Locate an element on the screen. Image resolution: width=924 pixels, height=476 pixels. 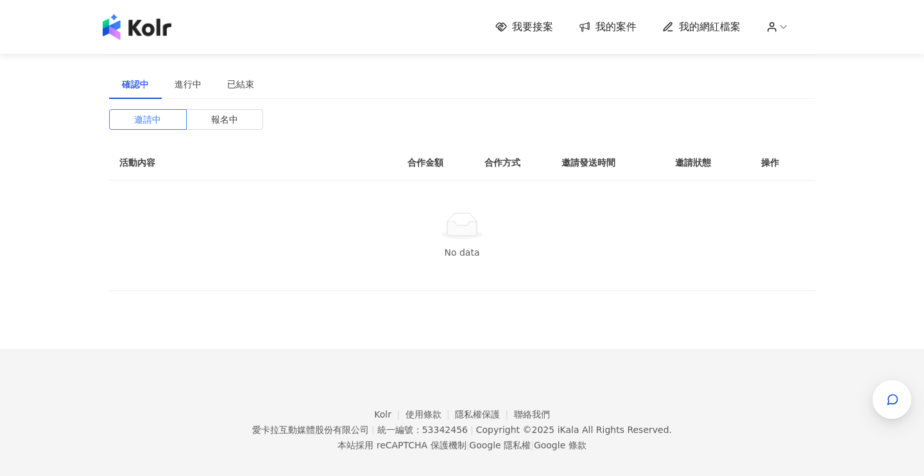
div: 統一編號：53342456 is located at coordinates (422, 429).